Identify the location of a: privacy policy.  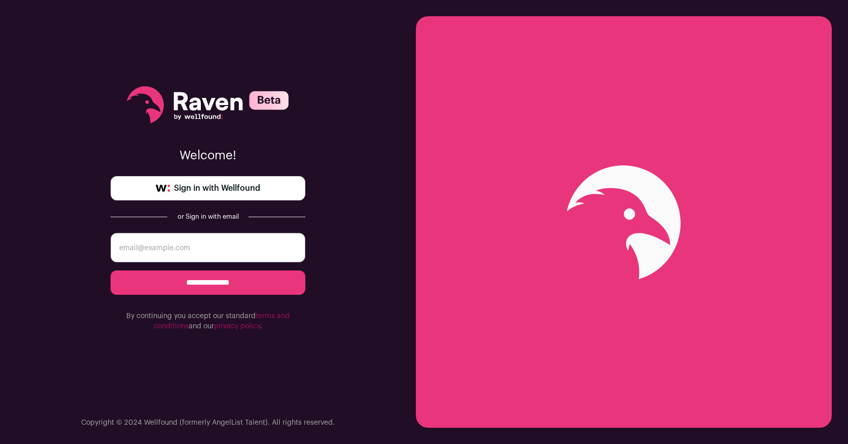
(237, 326).